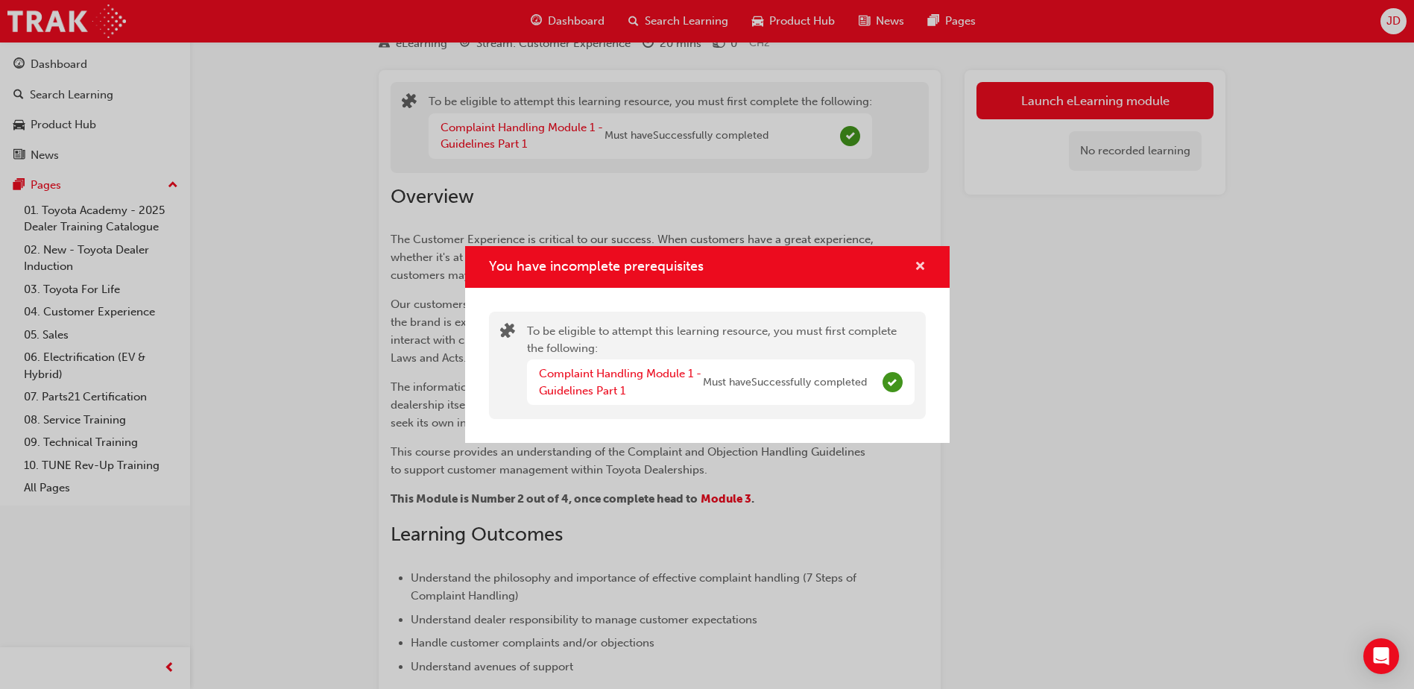 Image resolution: width=1414 pixels, height=689 pixels. What do you see at coordinates (1382, 656) in the screenshot?
I see `div: Open Intercom Messenger` at bounding box center [1382, 656].